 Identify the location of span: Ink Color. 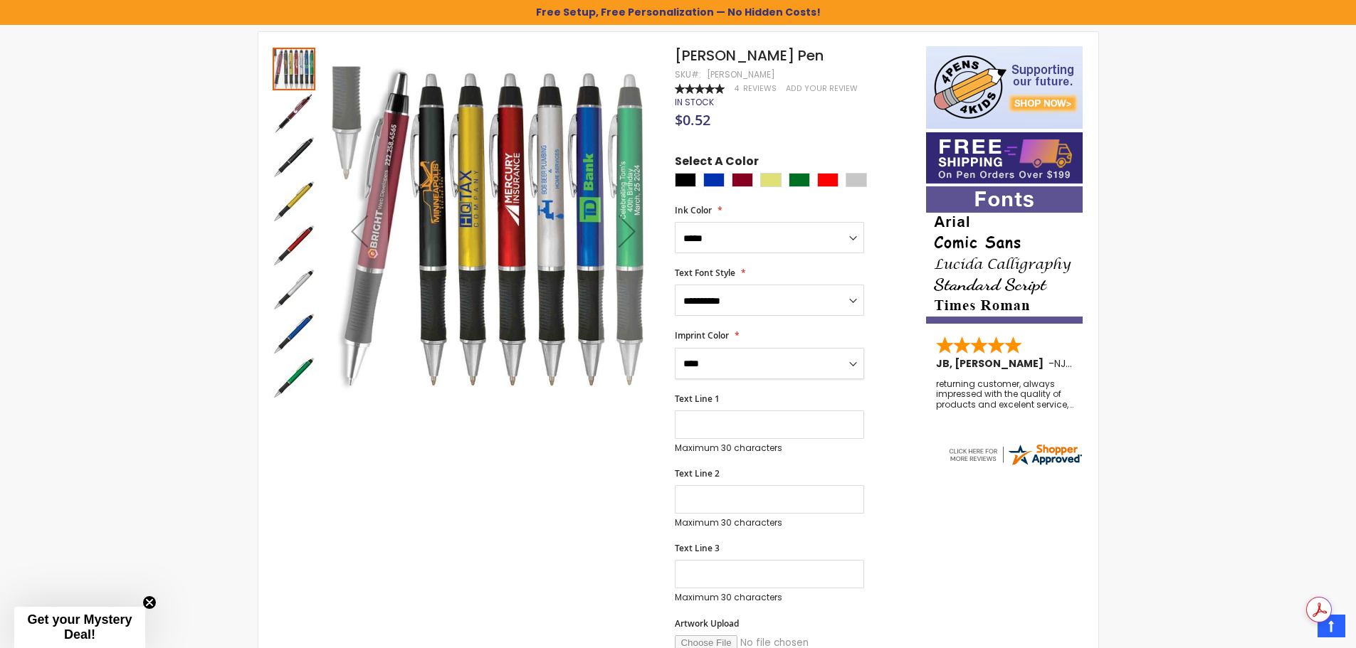
(693, 210).